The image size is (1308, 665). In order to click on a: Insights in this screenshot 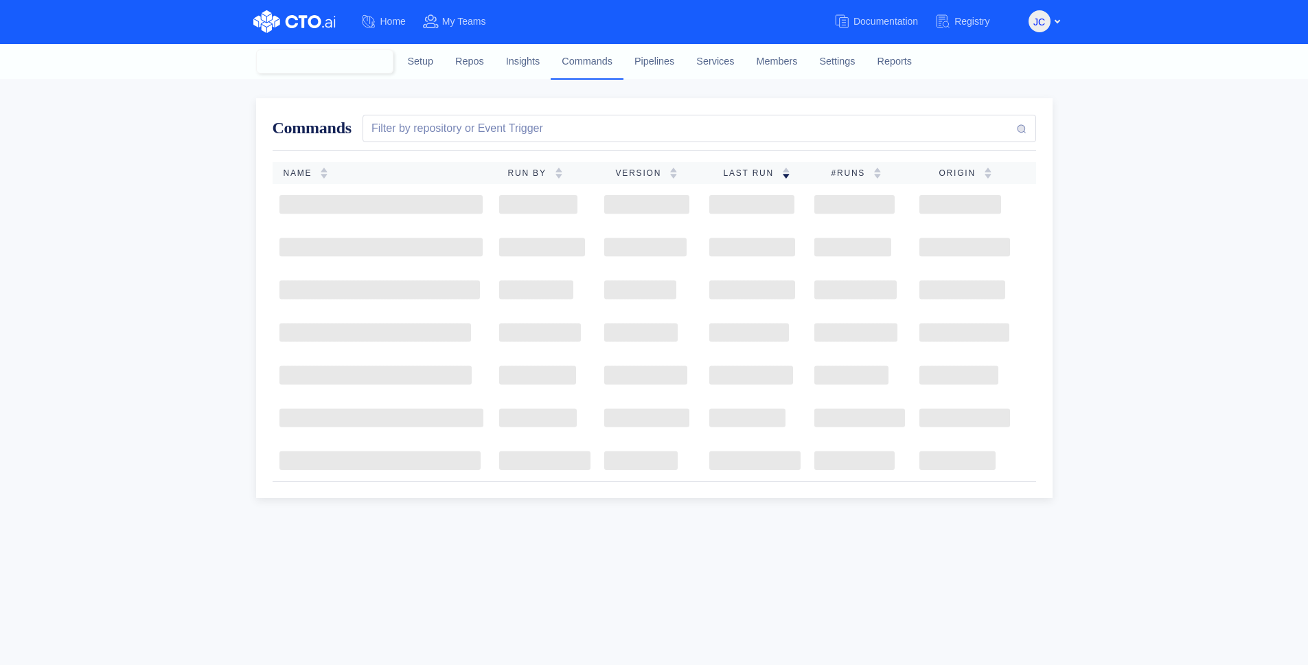, I will do `click(523, 62)`.